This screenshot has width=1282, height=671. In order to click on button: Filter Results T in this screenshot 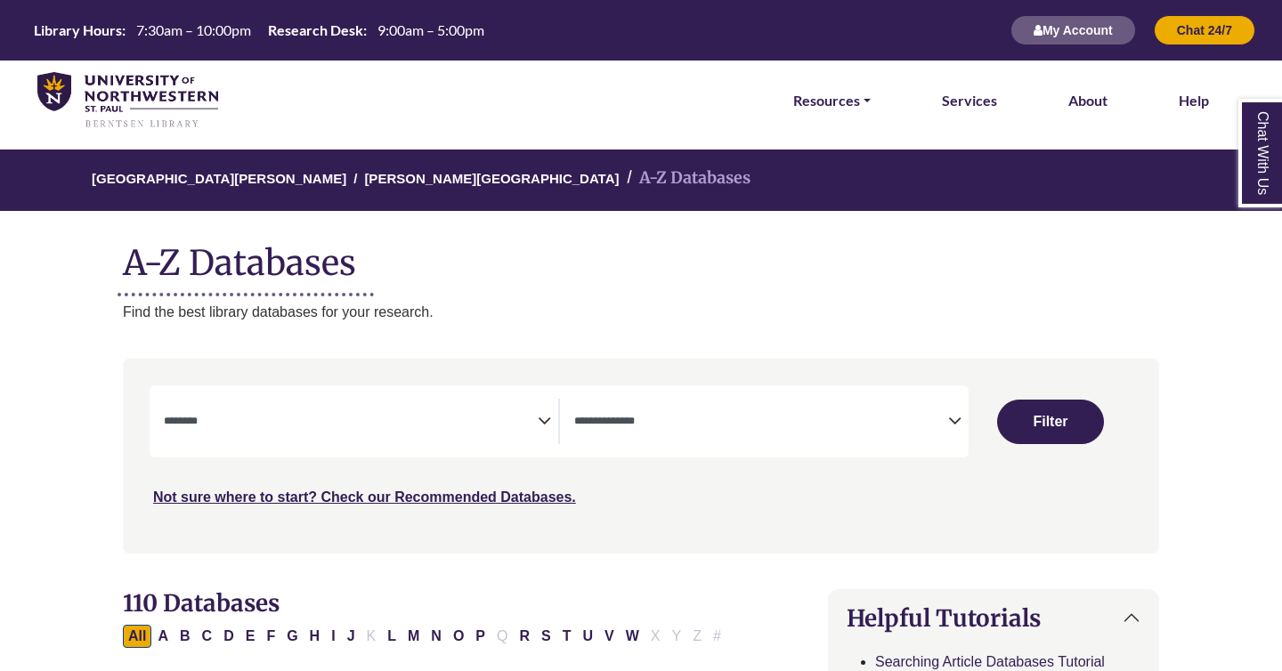, I will do `click(567, 636)`.